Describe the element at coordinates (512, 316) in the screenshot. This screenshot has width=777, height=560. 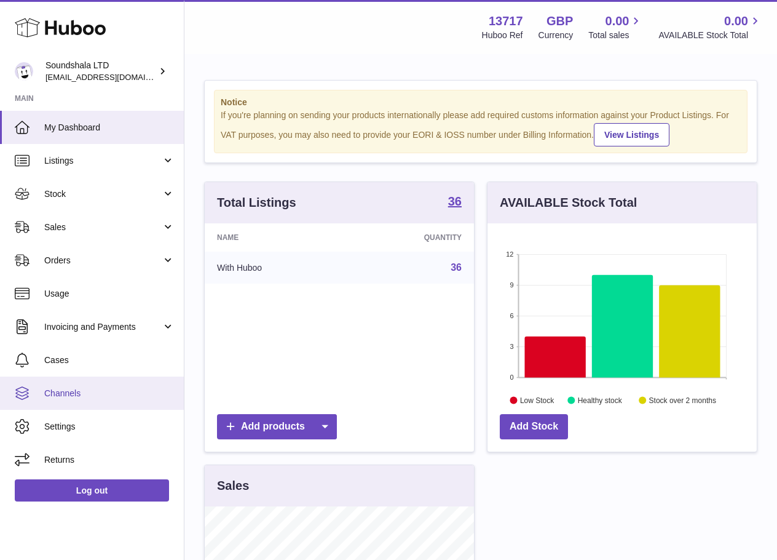
I see `text: 6` at that location.